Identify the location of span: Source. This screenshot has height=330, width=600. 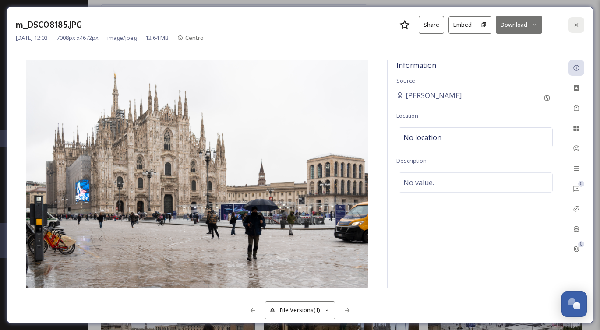
(406, 81).